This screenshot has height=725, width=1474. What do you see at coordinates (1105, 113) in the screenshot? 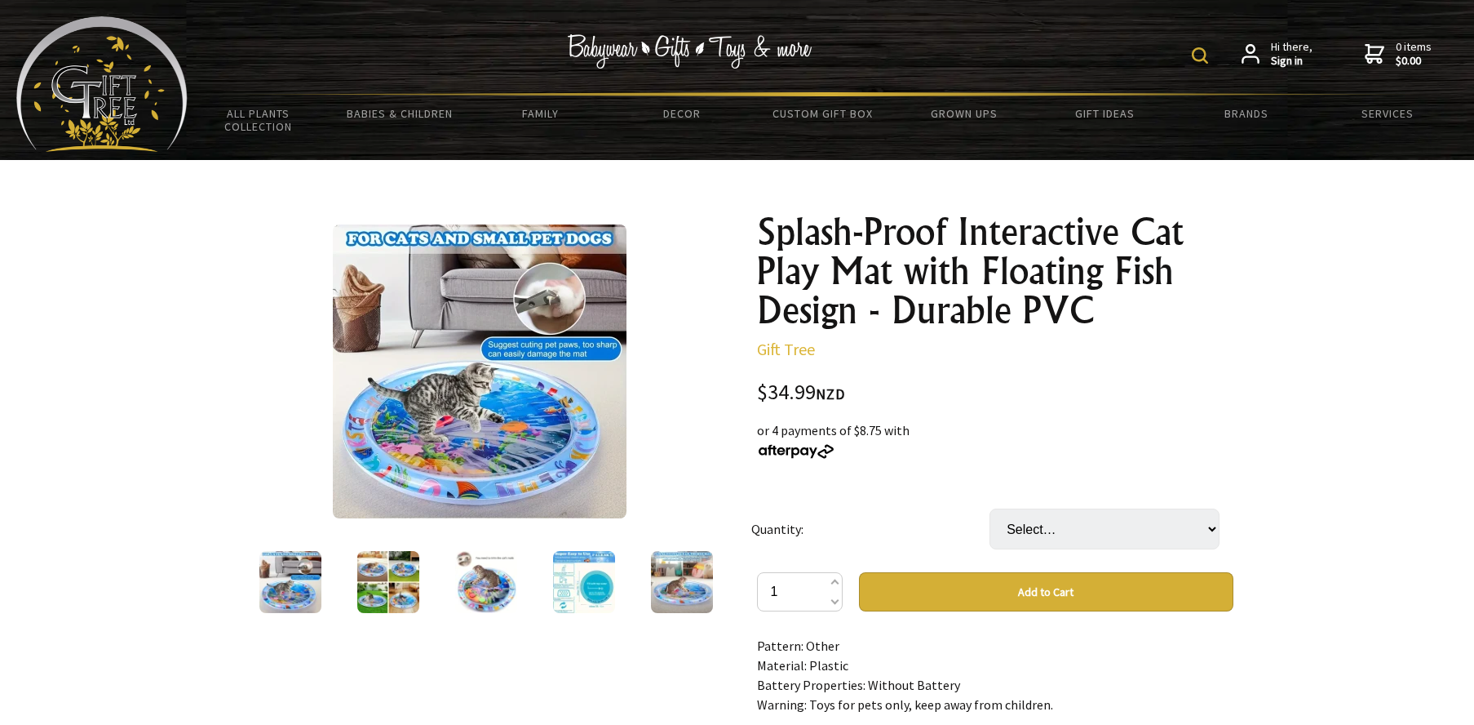
I see `a: Gift Ideas` at bounding box center [1105, 113].